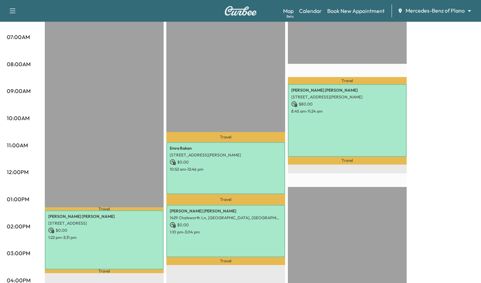  I want to click on span: Mercedes-Benz of Plano, so click(435, 11).